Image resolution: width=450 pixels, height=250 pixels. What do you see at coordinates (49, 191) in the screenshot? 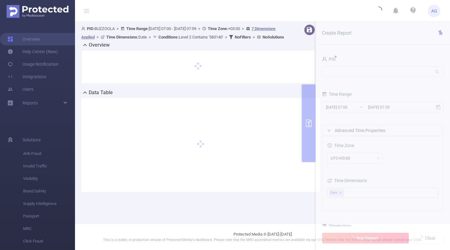
I see `span: Brand Safety` at bounding box center [49, 191].